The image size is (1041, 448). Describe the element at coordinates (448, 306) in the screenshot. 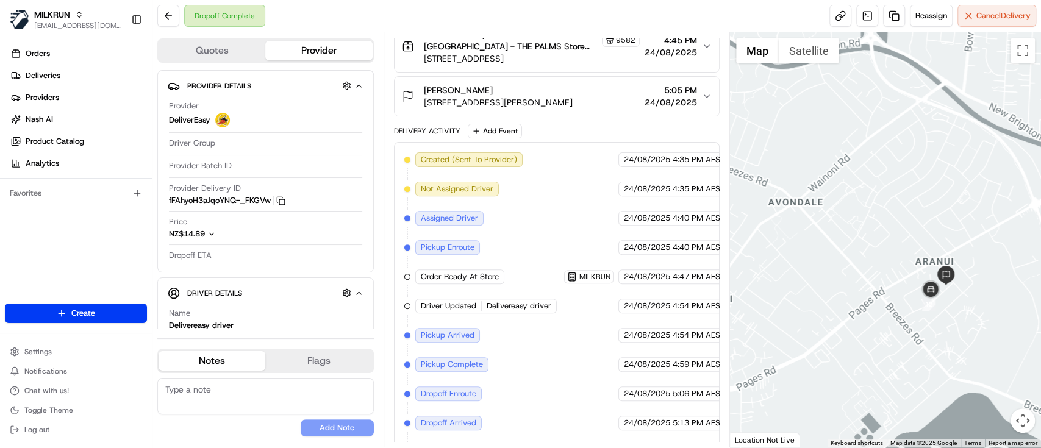

I see `span: Driver Updated` at that location.